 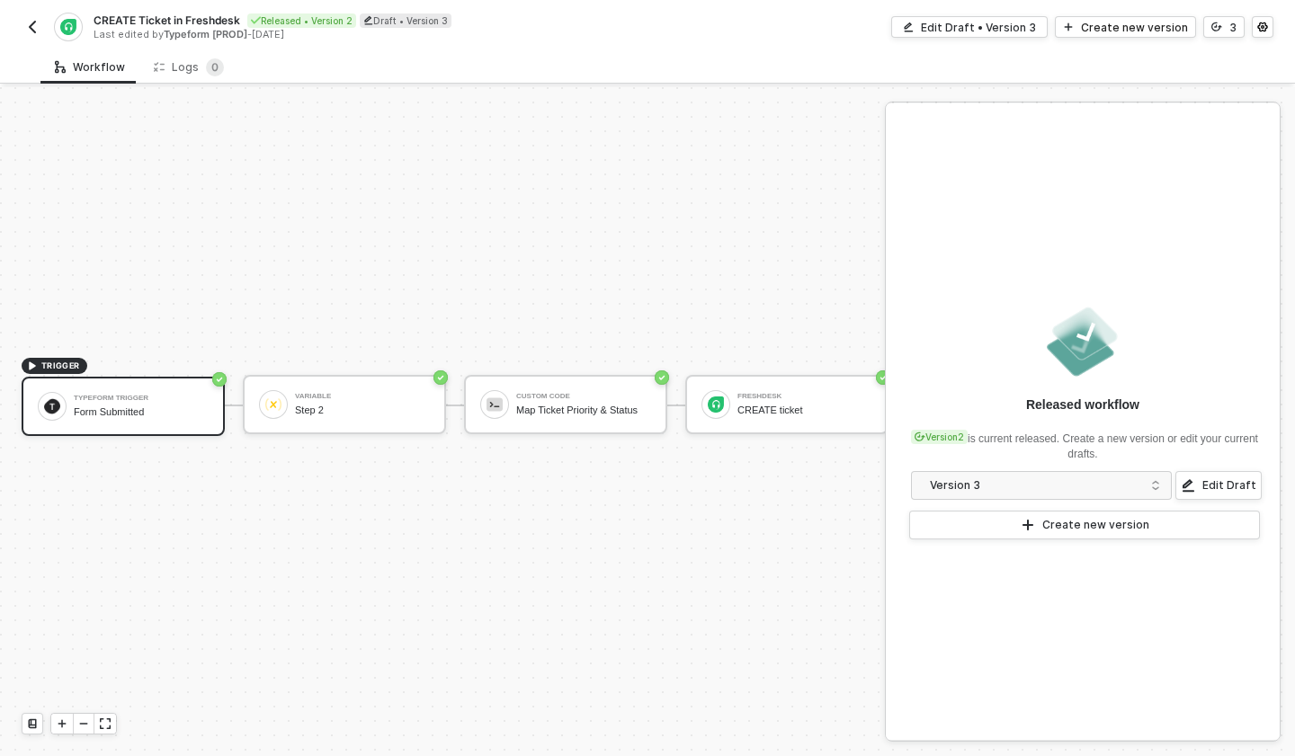 I want to click on div: Draft • Version 3, so click(x=406, y=21).